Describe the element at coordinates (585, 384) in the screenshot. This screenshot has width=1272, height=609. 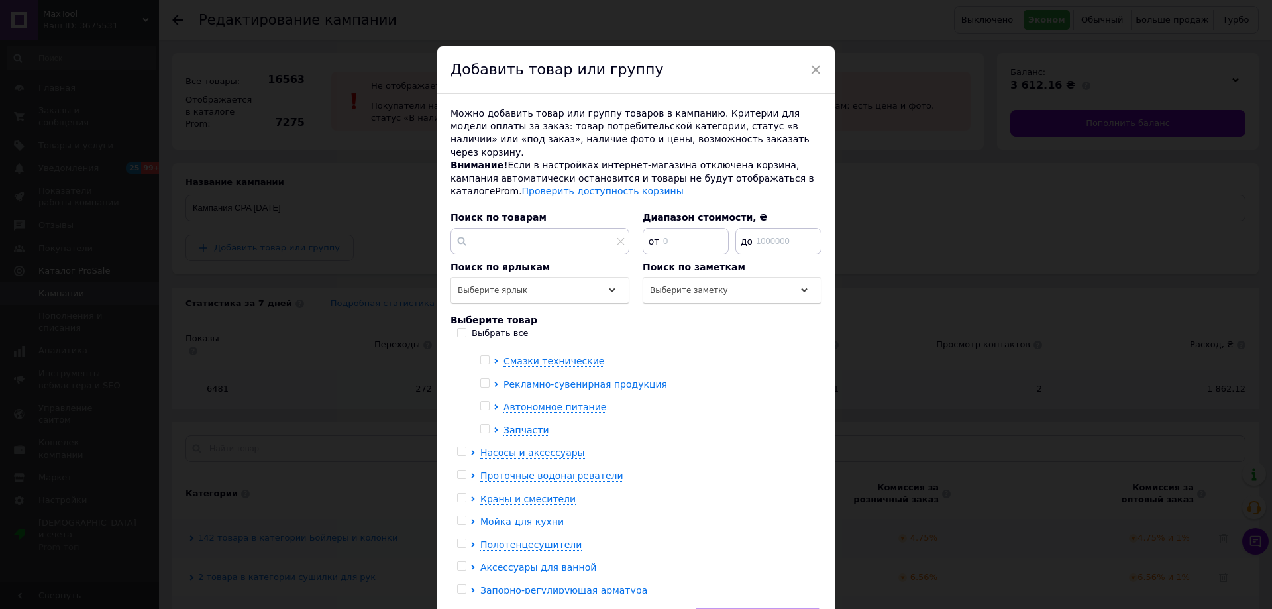
I see `span: Рекламно-сувенирная продукция` at that location.